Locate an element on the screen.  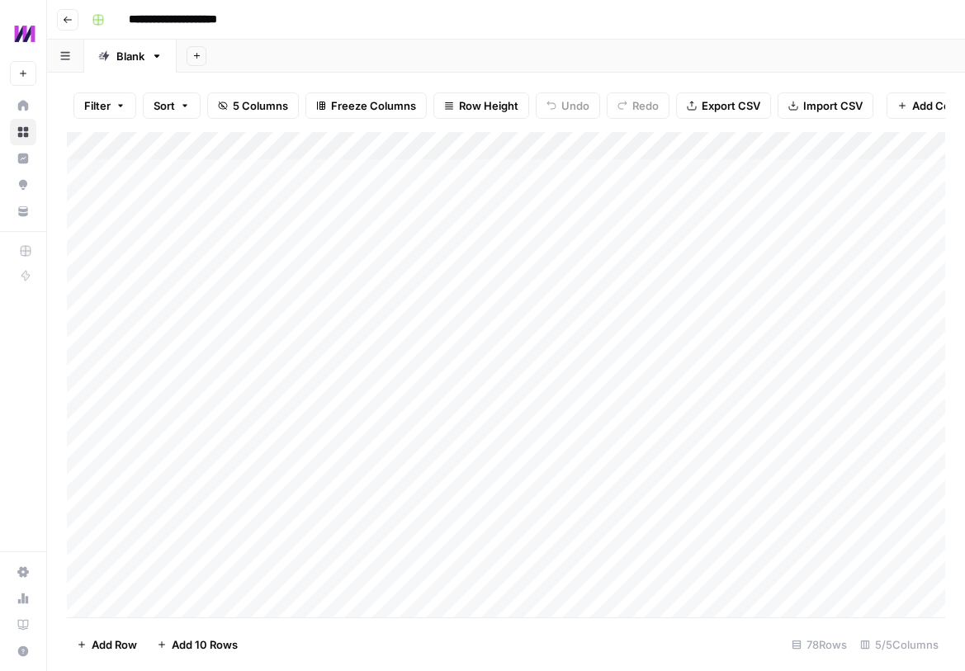
a: Browse is located at coordinates (23, 132).